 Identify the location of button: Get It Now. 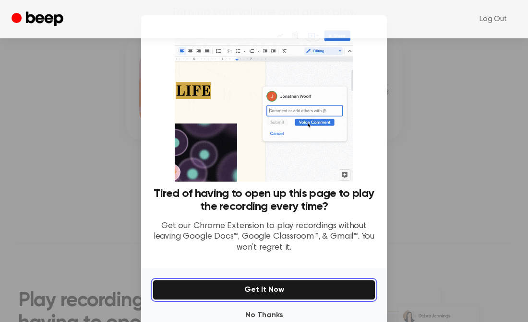
(264, 290).